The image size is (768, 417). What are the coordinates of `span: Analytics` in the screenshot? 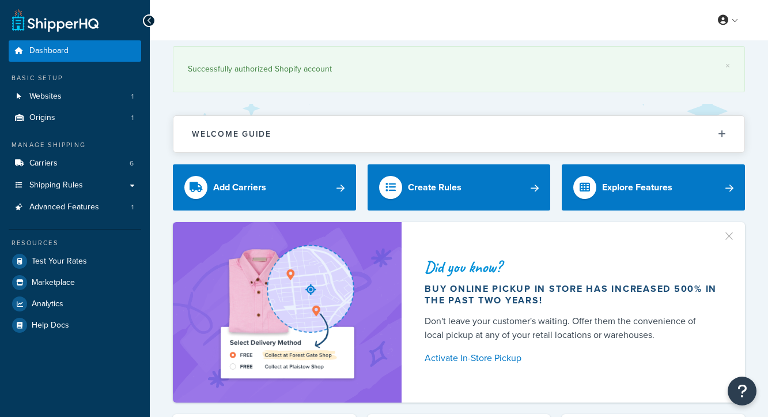 It's located at (47, 304).